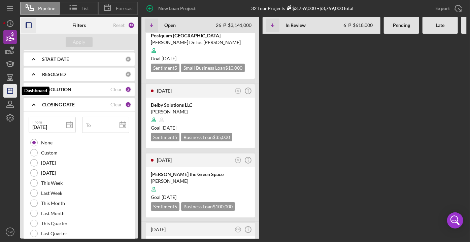 The image size is (470, 242). What do you see at coordinates (54, 223) in the screenshot?
I see `label: This Quarter` at bounding box center [54, 223].